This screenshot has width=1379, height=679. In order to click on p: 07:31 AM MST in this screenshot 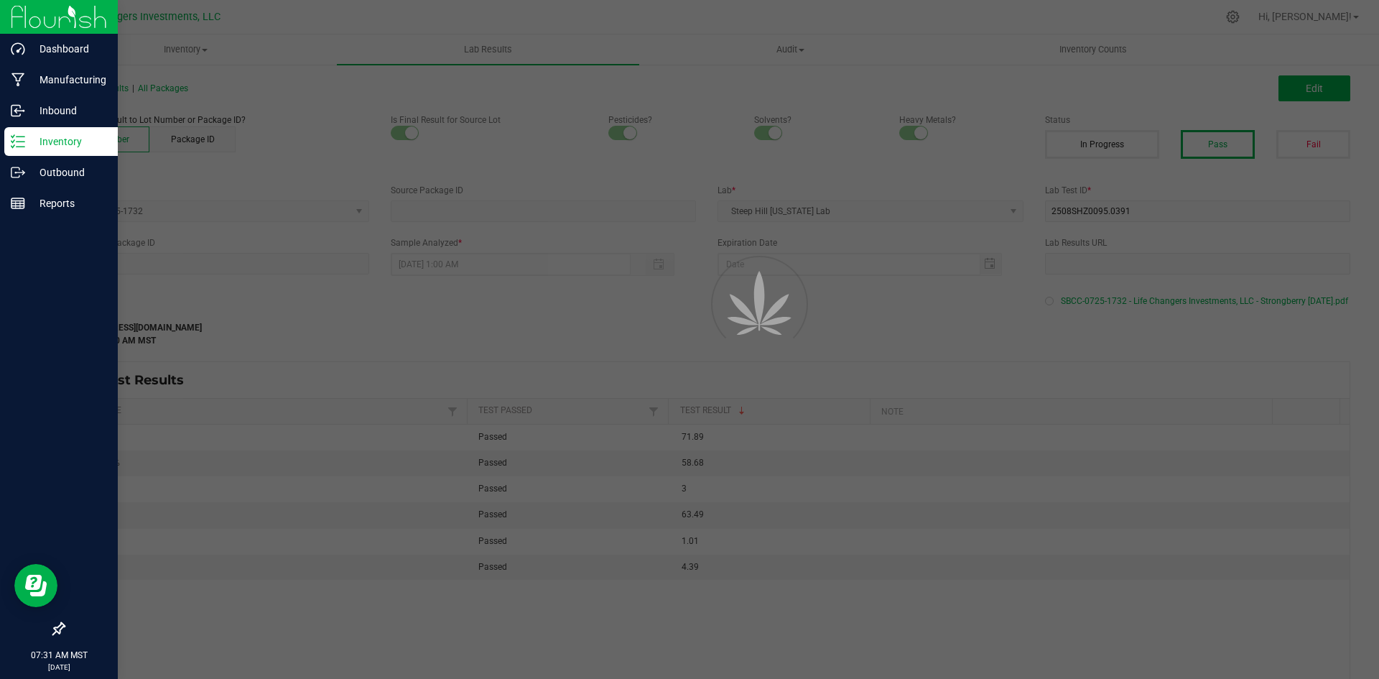, I will do `click(59, 655)`.